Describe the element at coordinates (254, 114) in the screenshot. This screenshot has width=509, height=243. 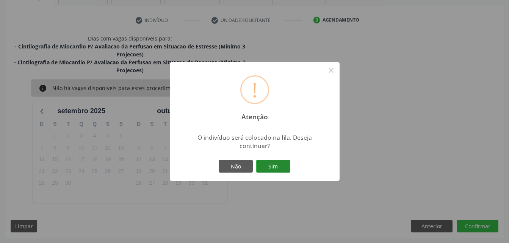
I see `h2: Atenção` at that location.